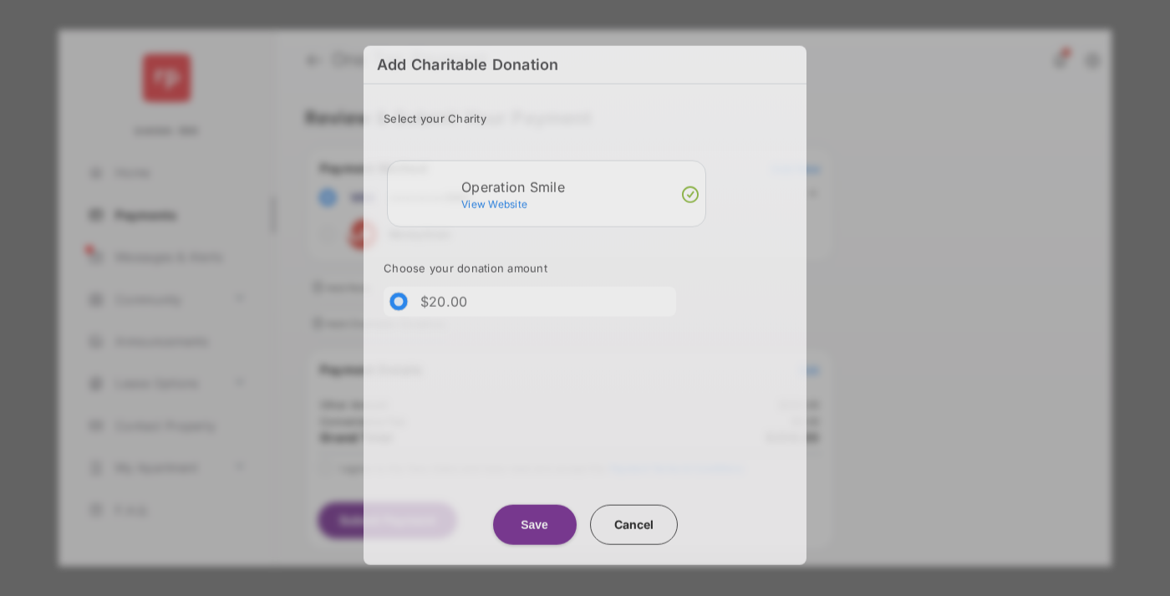 This screenshot has height=596, width=1170. I want to click on span: Choose your donation amount, so click(466, 268).